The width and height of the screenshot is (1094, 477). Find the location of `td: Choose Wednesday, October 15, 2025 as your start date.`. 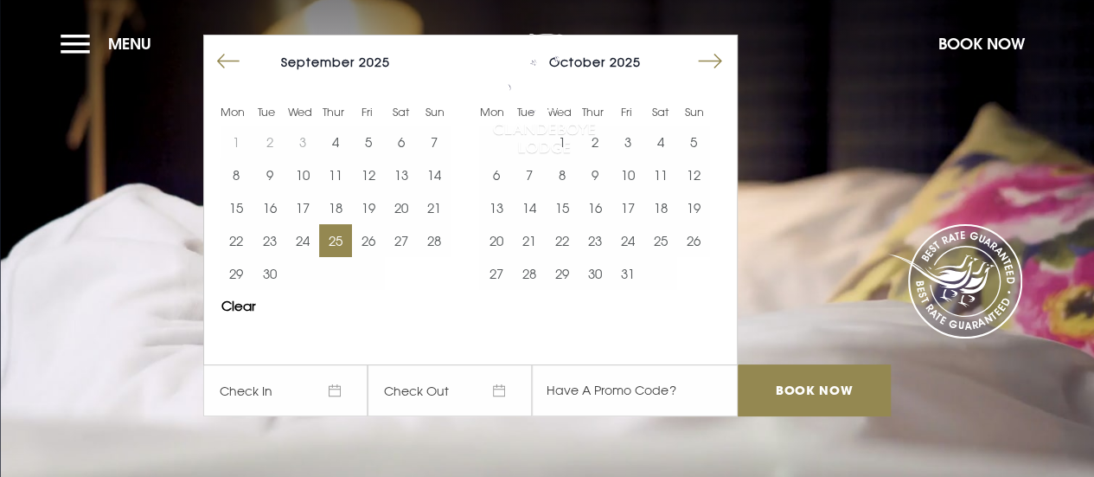

td: Choose Wednesday, October 15, 2025 as your start date. is located at coordinates (562, 208).